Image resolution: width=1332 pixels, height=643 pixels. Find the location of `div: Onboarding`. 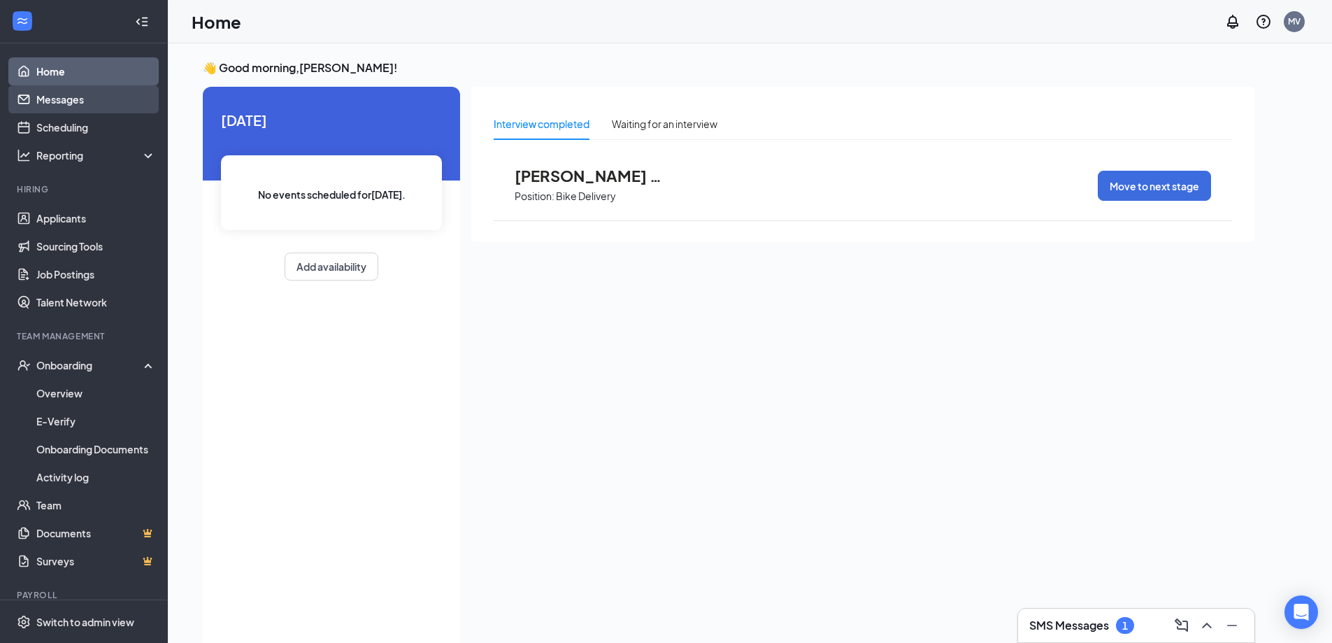

div: Onboarding is located at coordinates (90, 365).